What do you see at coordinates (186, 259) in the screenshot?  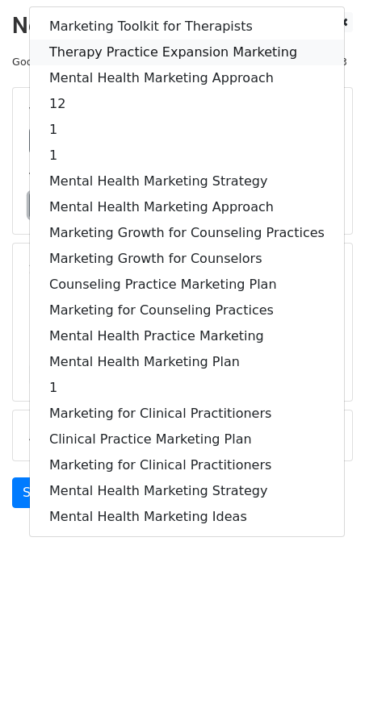 I see `a: Marketing Growth for Counselors` at bounding box center [186, 259].